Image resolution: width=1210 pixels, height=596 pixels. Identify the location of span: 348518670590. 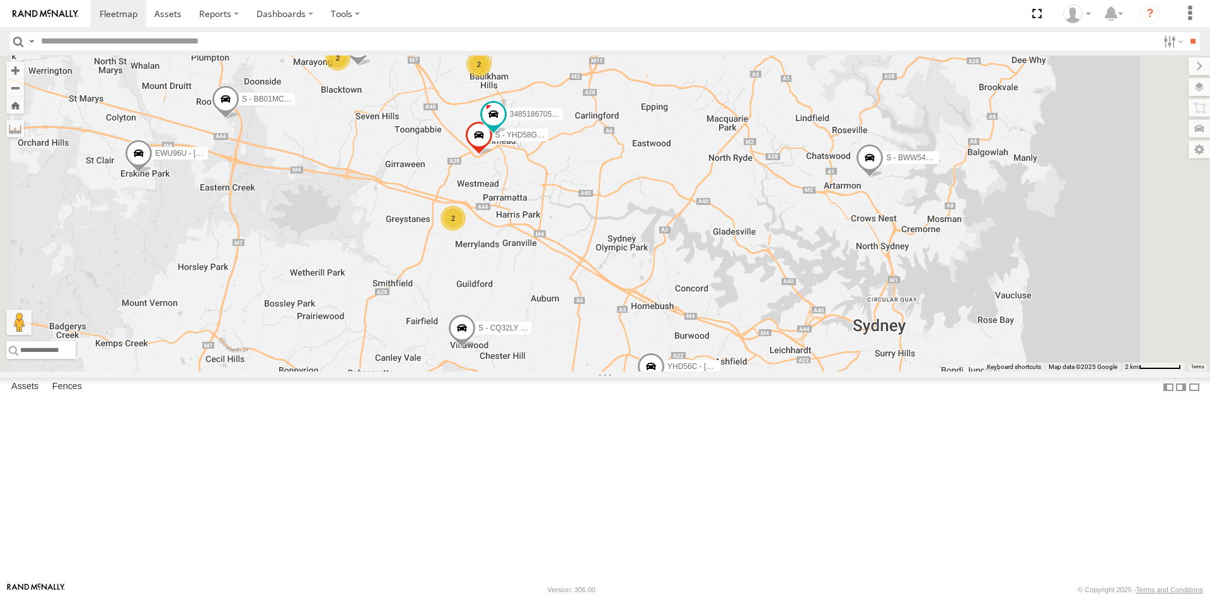
(535, 114).